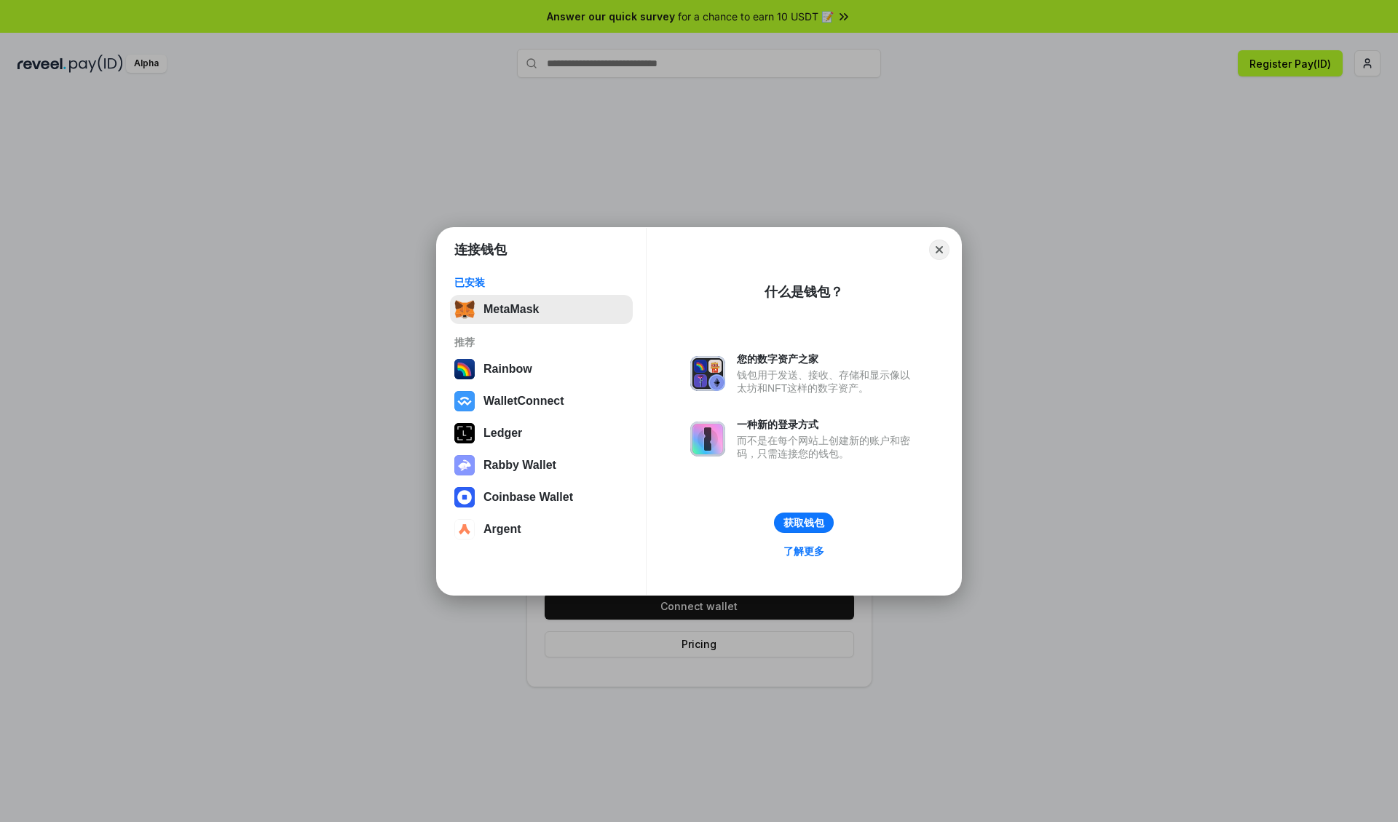 The image size is (1398, 822). I want to click on button: Rainbow, so click(541, 369).